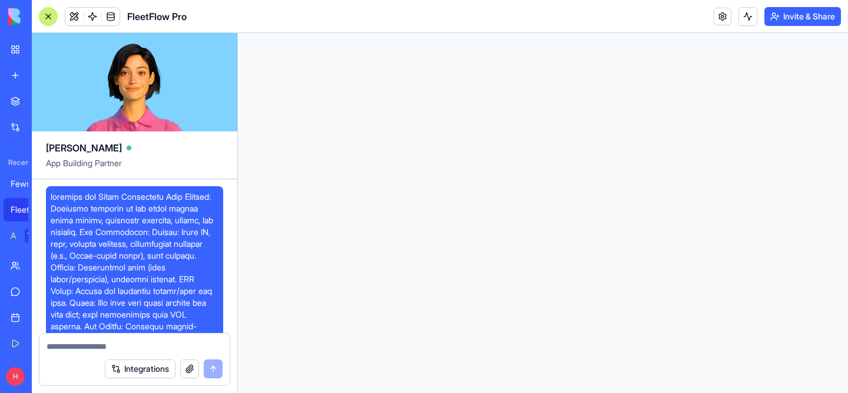 The image size is (848, 393). What do you see at coordinates (27, 210) in the screenshot?
I see `div: FleetFlow Pro` at bounding box center [27, 210].